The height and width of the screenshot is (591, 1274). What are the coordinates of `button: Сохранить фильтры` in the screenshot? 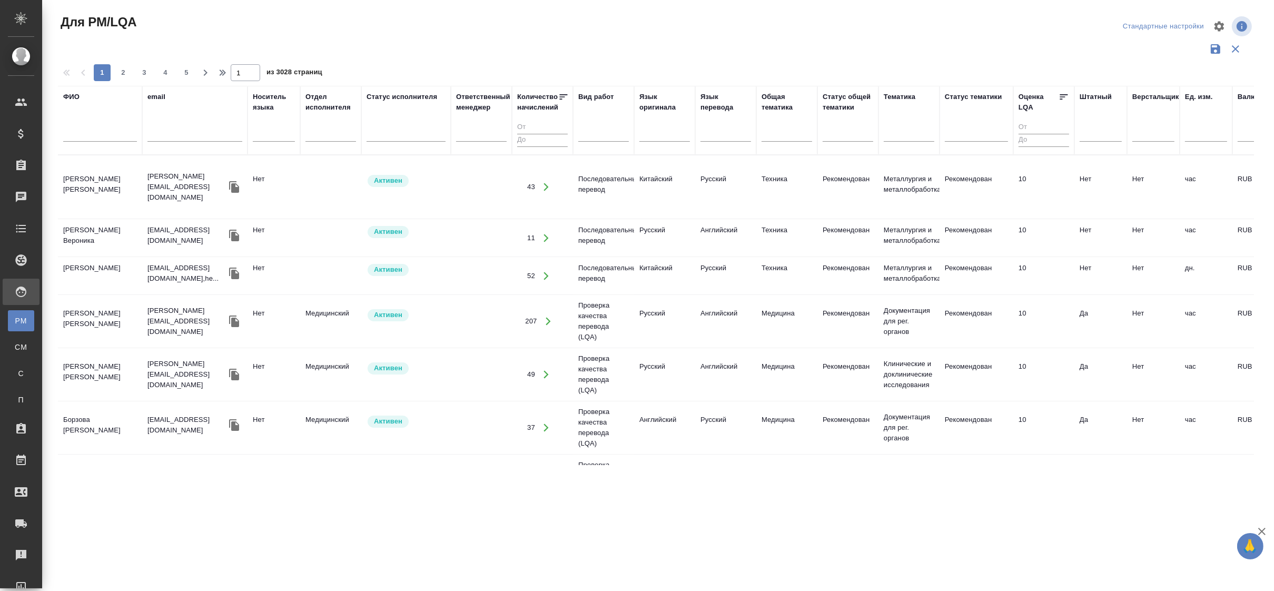 It's located at (1215, 49).